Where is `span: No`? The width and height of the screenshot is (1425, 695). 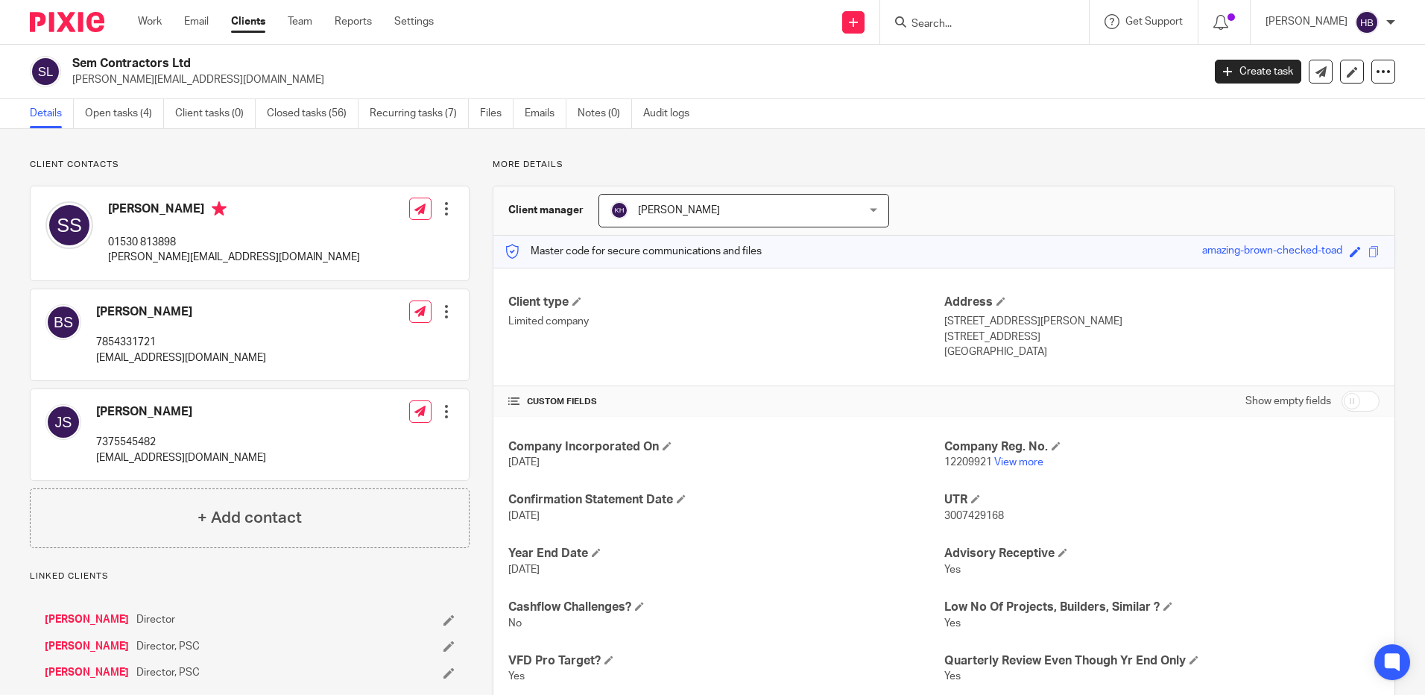
span: No is located at coordinates (515, 623).